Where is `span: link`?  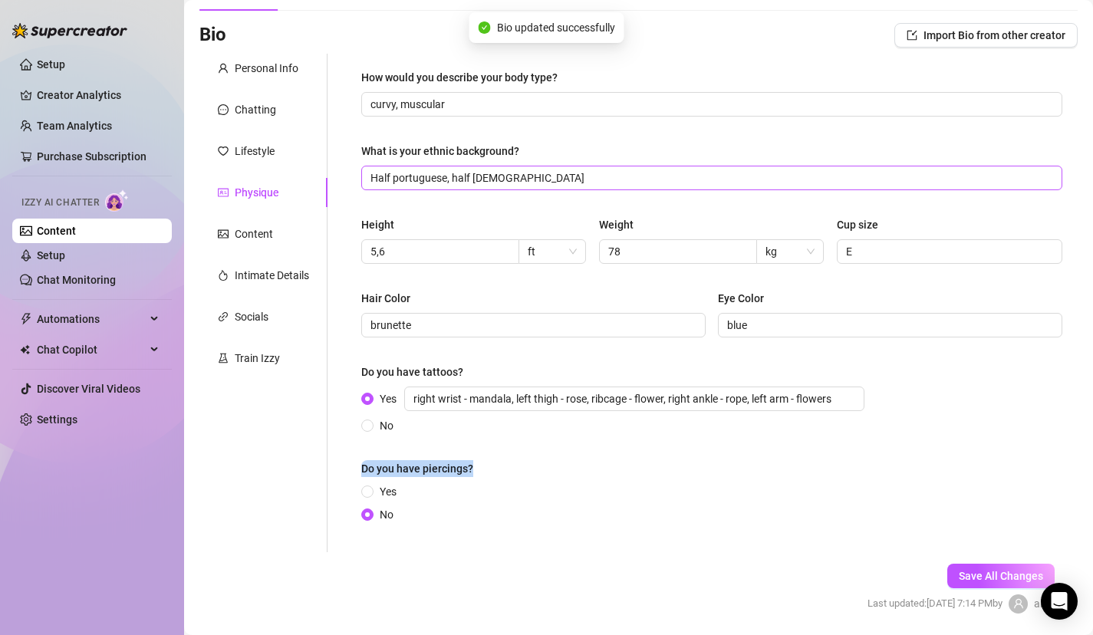
span: link is located at coordinates (223, 317).